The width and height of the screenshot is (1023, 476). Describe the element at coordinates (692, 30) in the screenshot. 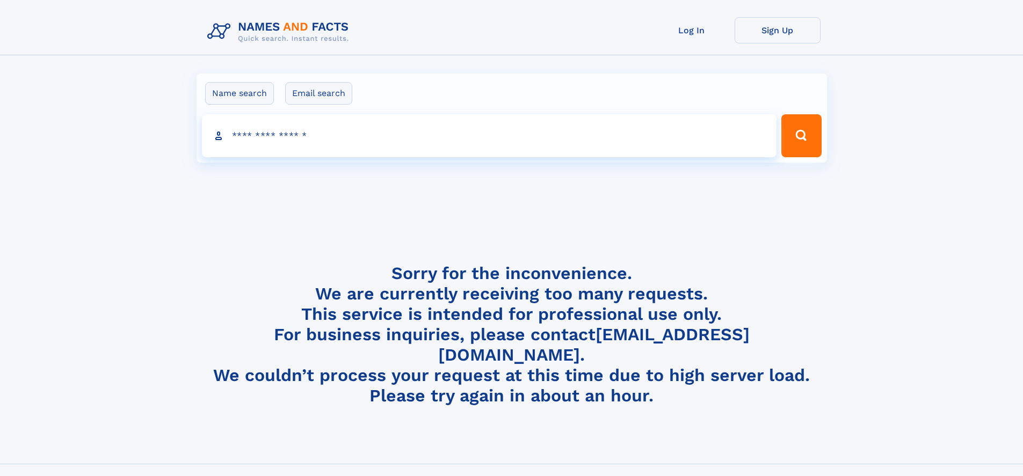

I see `a: Log In` at that location.